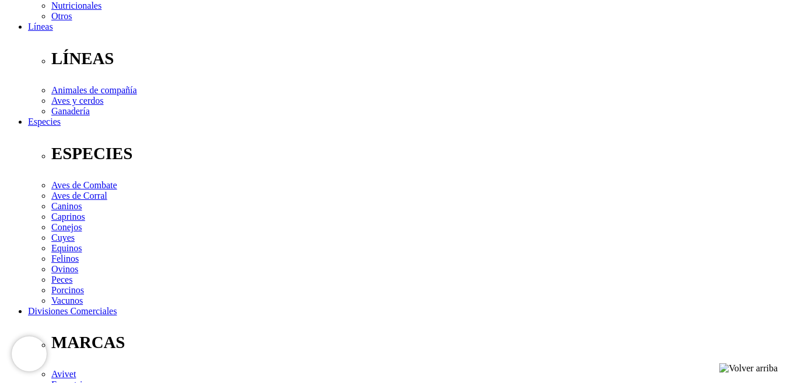 The height and width of the screenshot is (383, 787). What do you see at coordinates (66, 227) in the screenshot?
I see `span: Conejos` at bounding box center [66, 227].